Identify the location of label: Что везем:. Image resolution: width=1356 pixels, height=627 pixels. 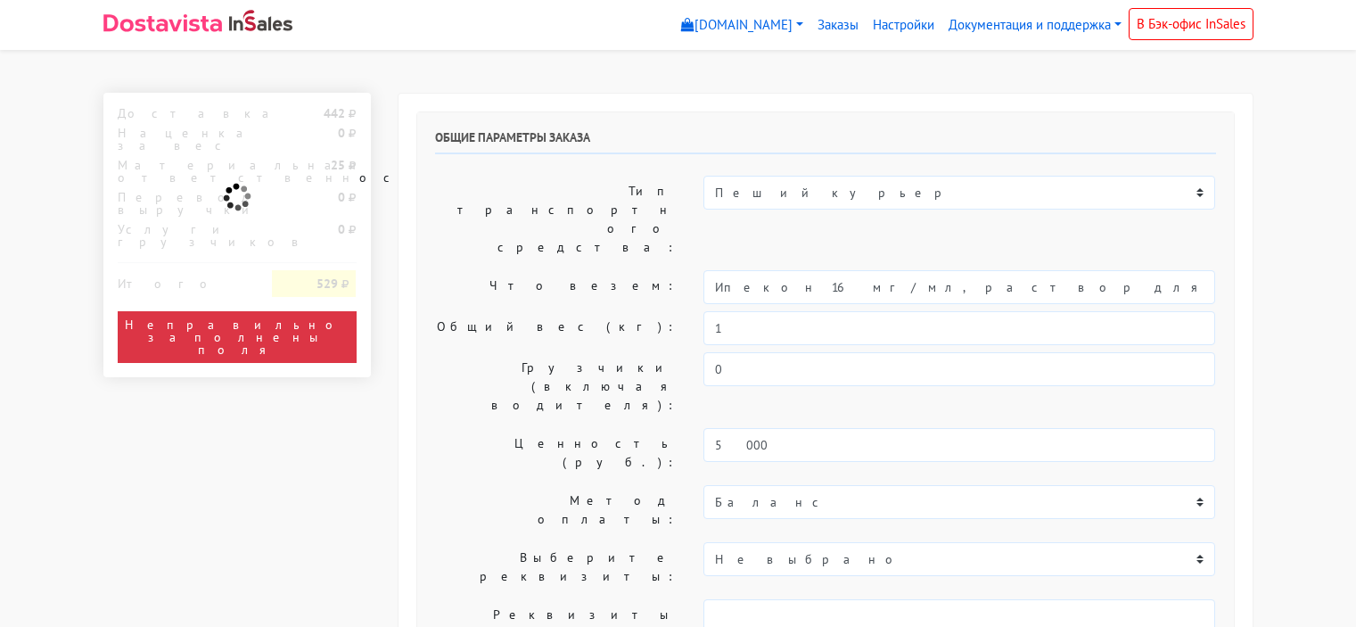
(556, 287).